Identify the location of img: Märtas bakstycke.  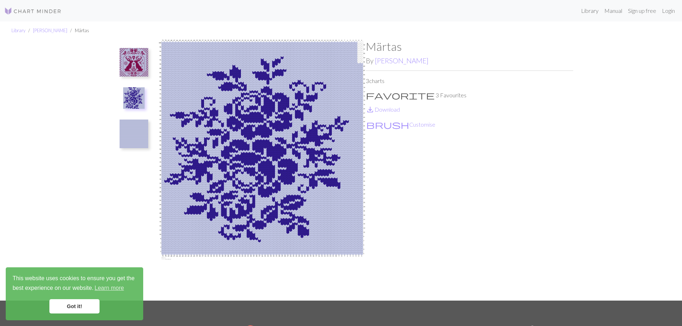
(134, 134).